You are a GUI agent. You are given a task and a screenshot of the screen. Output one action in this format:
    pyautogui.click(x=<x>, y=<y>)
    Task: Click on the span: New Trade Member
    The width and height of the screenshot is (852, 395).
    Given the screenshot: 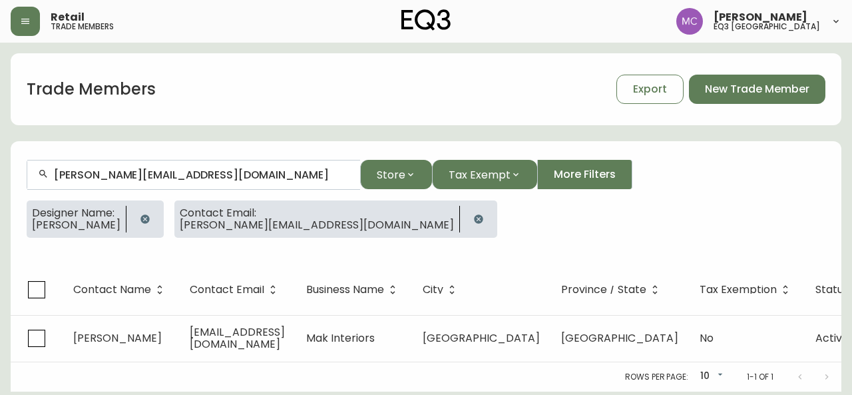 What is the action you would take?
    pyautogui.click(x=757, y=89)
    